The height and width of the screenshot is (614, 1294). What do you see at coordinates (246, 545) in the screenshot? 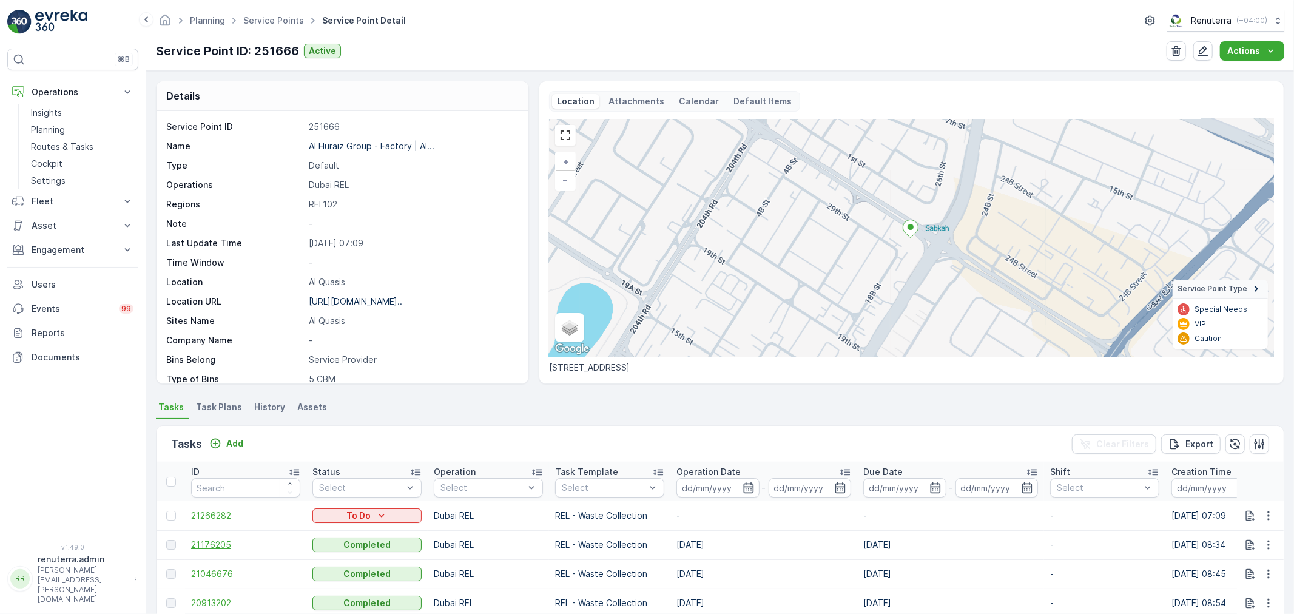
I see `a: 21176205` at bounding box center [246, 545].